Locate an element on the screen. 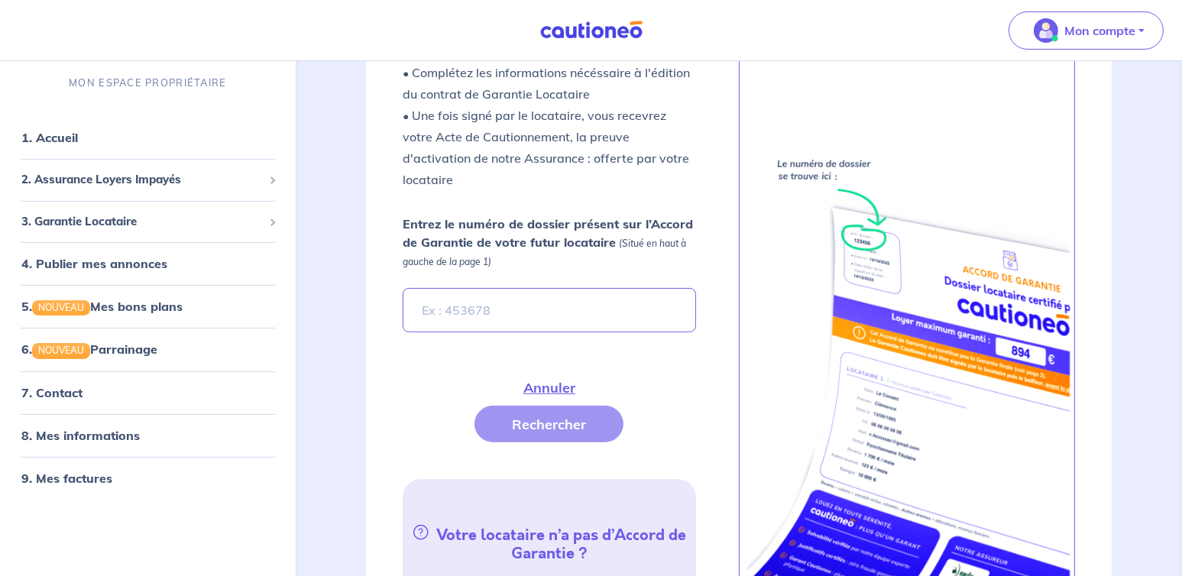  a: 4. Publier mes annonces is located at coordinates (94, 264).